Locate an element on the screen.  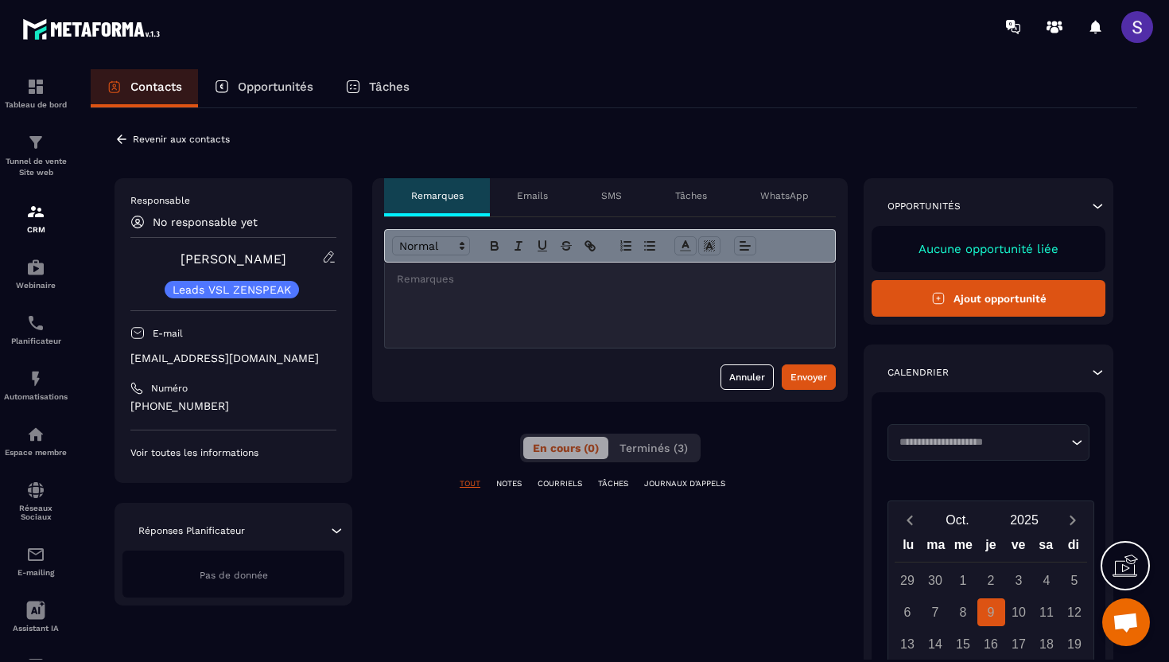
div: 11 is located at coordinates (1047, 612).